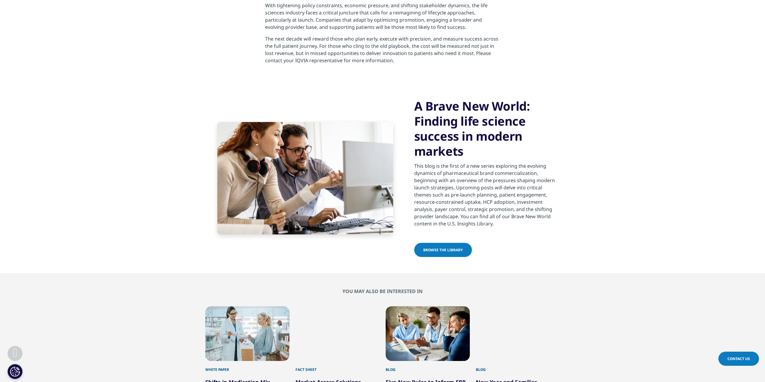  What do you see at coordinates (247, 367) in the screenshot?
I see `div: White Paper` at bounding box center [247, 367].